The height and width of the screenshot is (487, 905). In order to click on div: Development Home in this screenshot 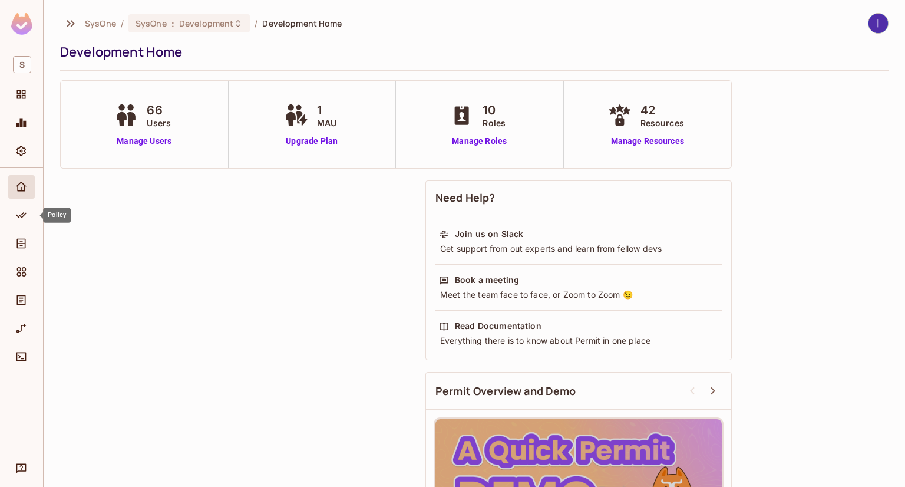, I will do `click(471, 52)`.